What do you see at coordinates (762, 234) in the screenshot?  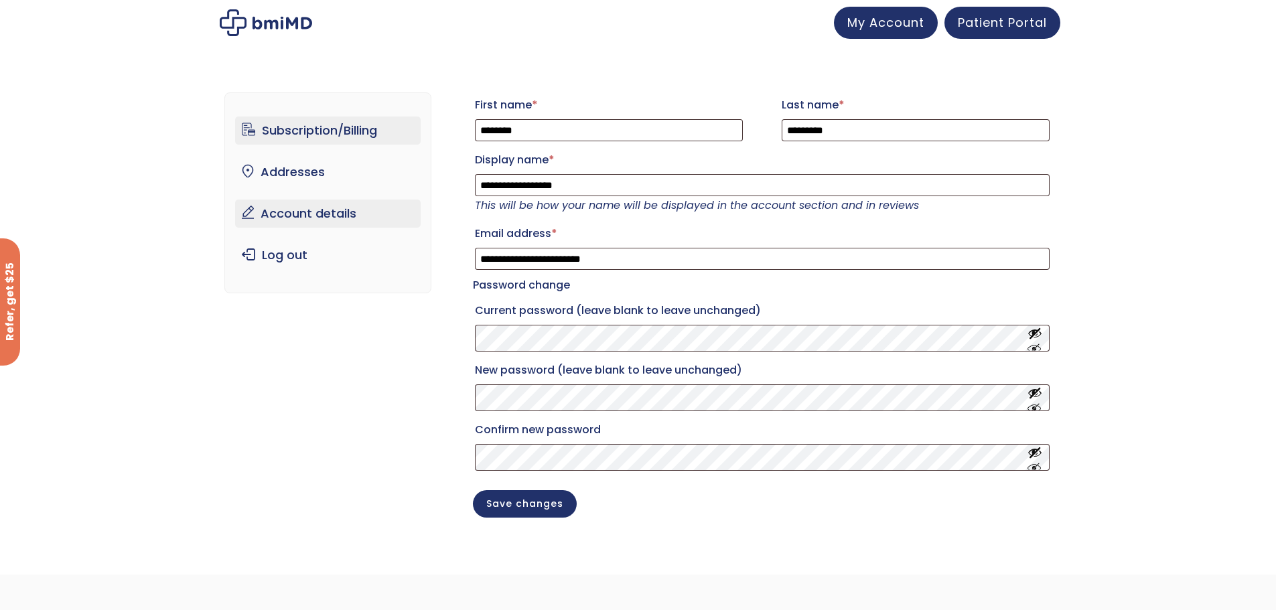 I see `label: Email address` at bounding box center [762, 234].